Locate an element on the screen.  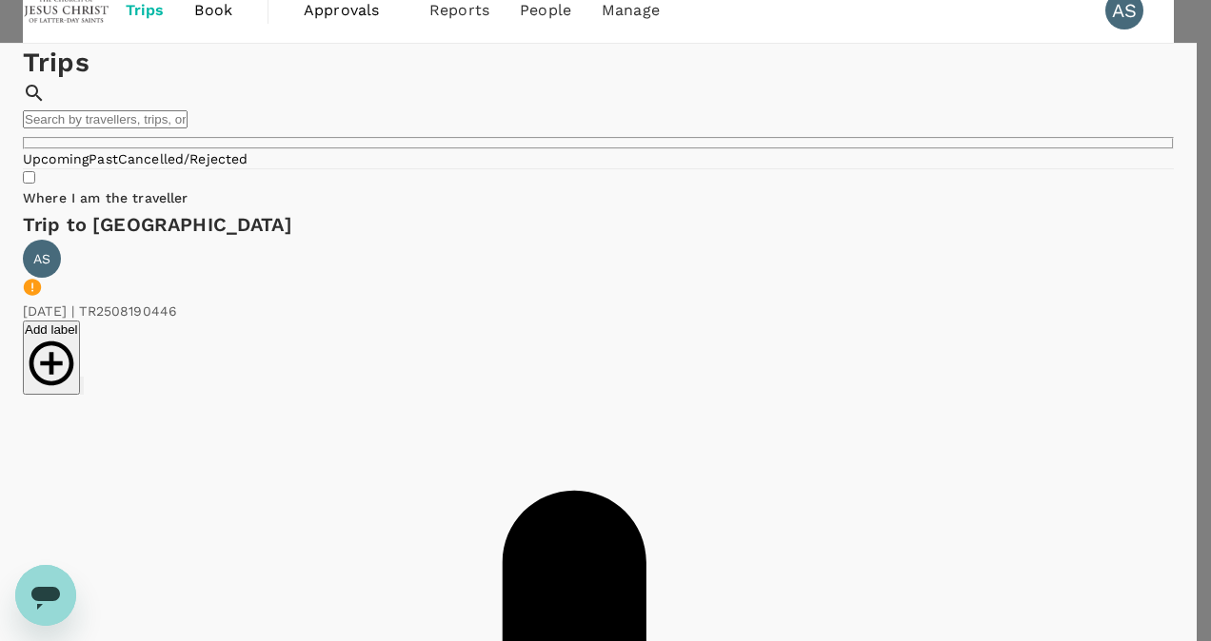
a: Upcoming is located at coordinates (55, 159).